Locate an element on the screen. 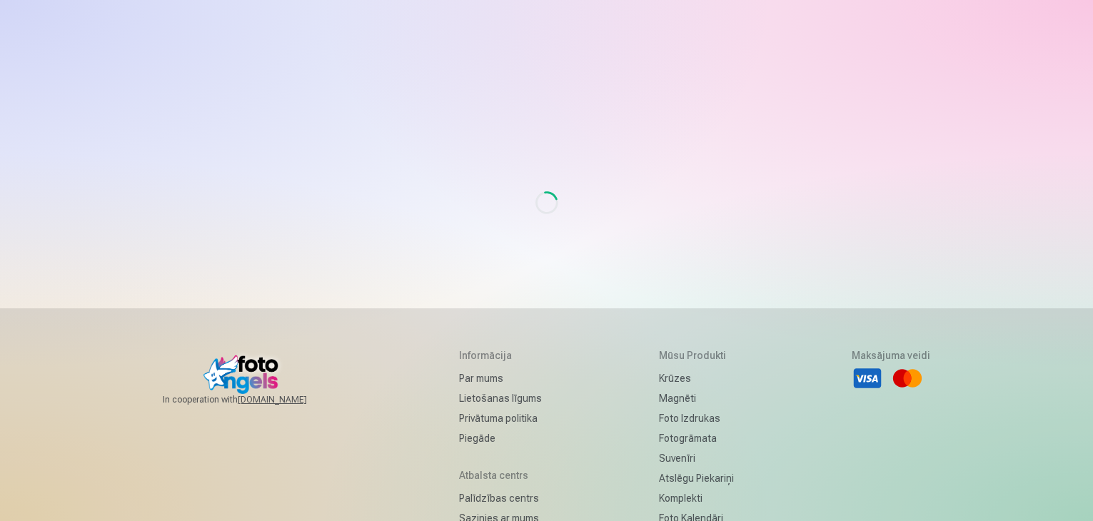 The width and height of the screenshot is (1093, 521). a: Privātuma politika is located at coordinates (500, 418).